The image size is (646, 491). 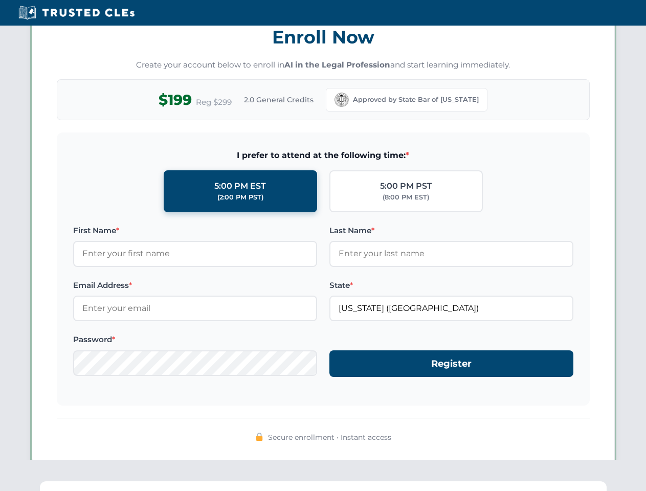 What do you see at coordinates (240, 186) in the screenshot?
I see `div: 5:00 PM EST` at bounding box center [240, 186].